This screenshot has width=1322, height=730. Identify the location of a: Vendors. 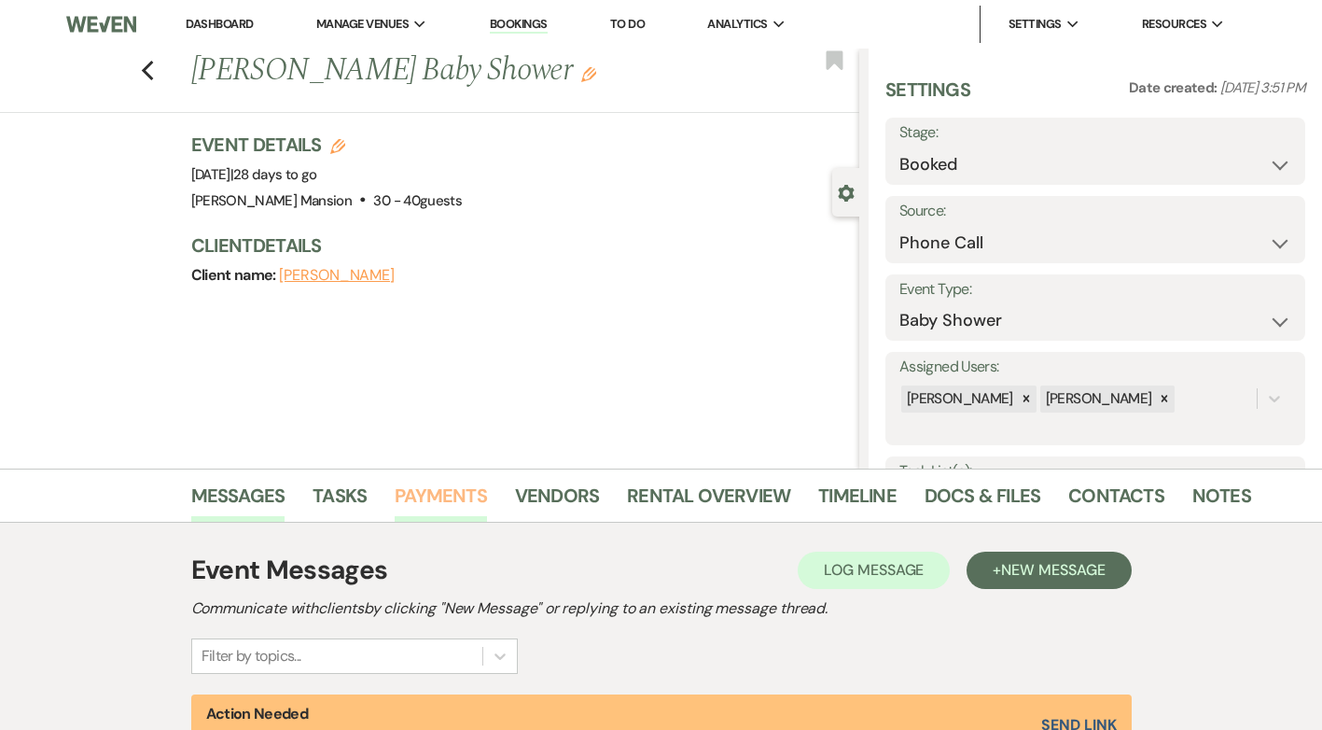
(557, 501).